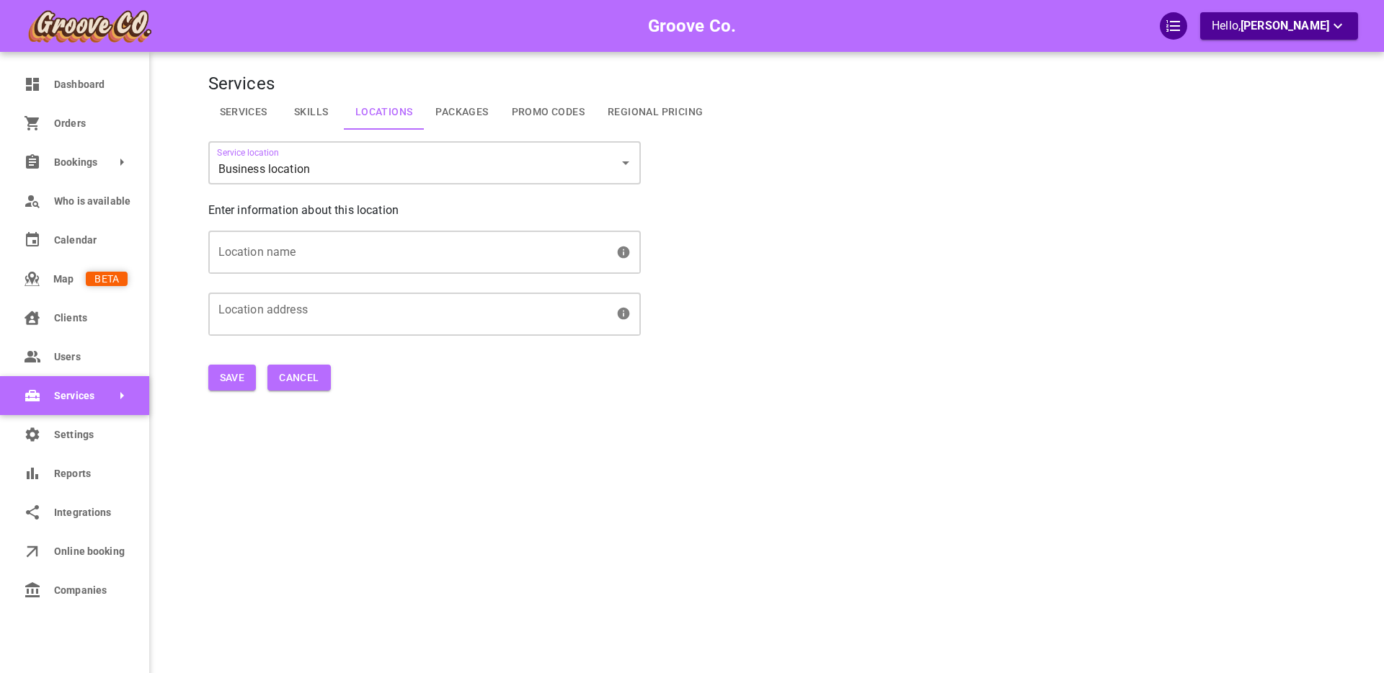 Image resolution: width=1384 pixels, height=673 pixels. What do you see at coordinates (91, 435) in the screenshot?
I see `span: Settings` at bounding box center [91, 435].